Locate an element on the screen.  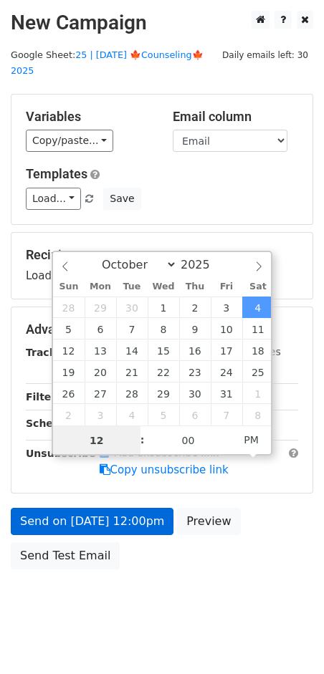
span: October 22, 2025 is located at coordinates (163, 372).